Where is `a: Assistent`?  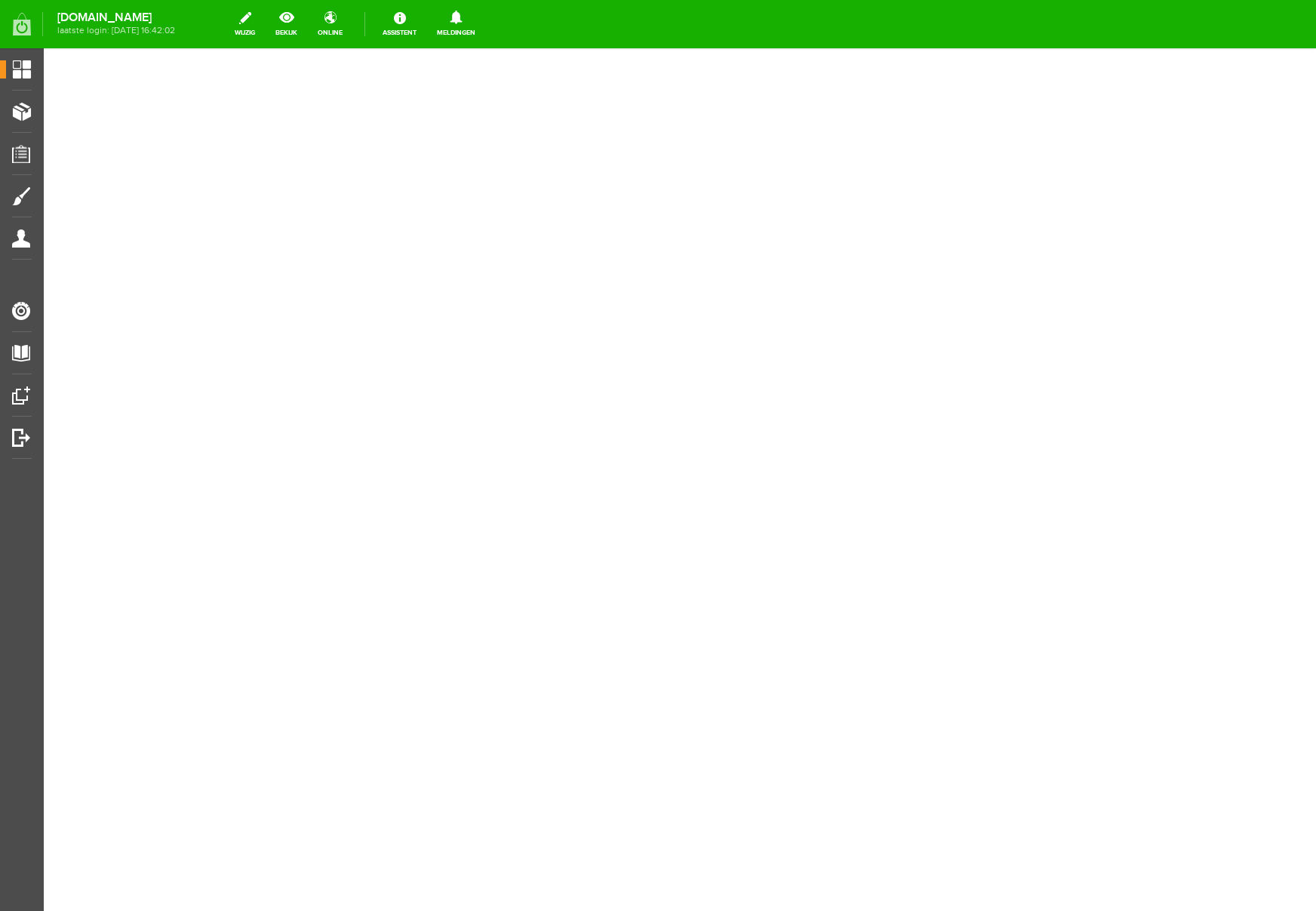 a: Assistent is located at coordinates (399, 24).